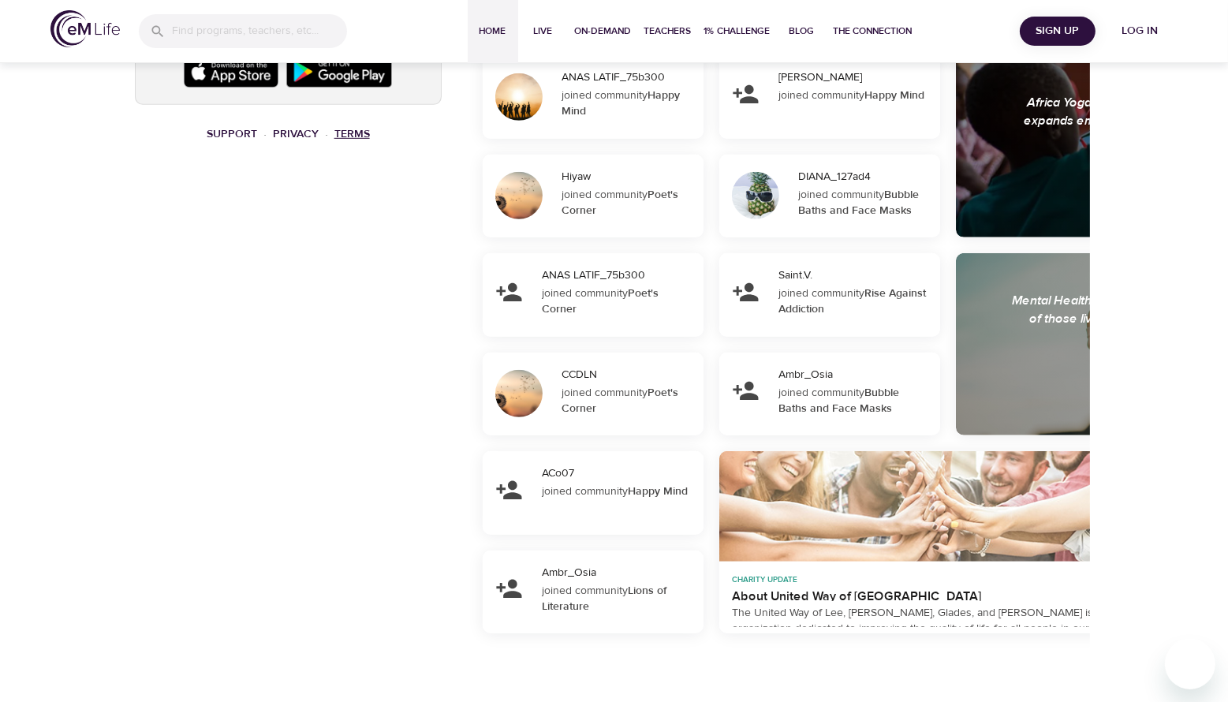 The image size is (1228, 702). What do you see at coordinates (339, 72) in the screenshot?
I see `img: Google Play Store` at bounding box center [339, 72].